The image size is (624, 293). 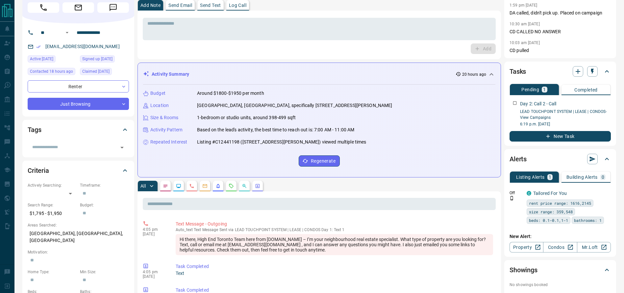 I want to click on a: Mr.Loft, so click(x=594, y=247).